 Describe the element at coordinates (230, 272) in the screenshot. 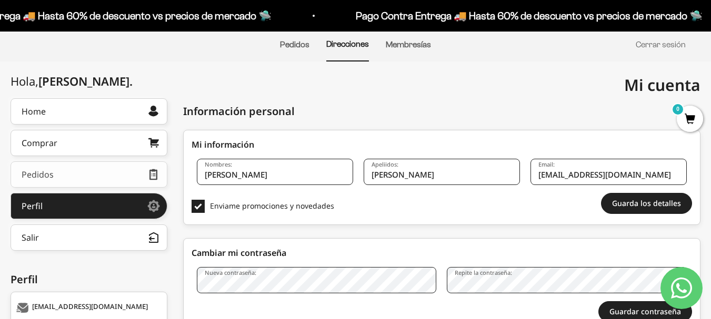

I see `label: Nueva contraseña:` at that location.